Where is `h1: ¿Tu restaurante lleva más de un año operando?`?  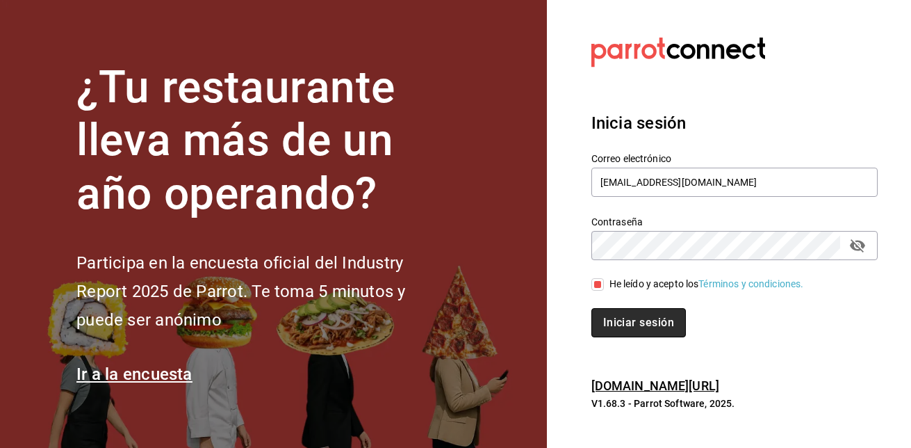 h1: ¿Tu restaurante lleva más de un año operando? is located at coordinates (264, 141).